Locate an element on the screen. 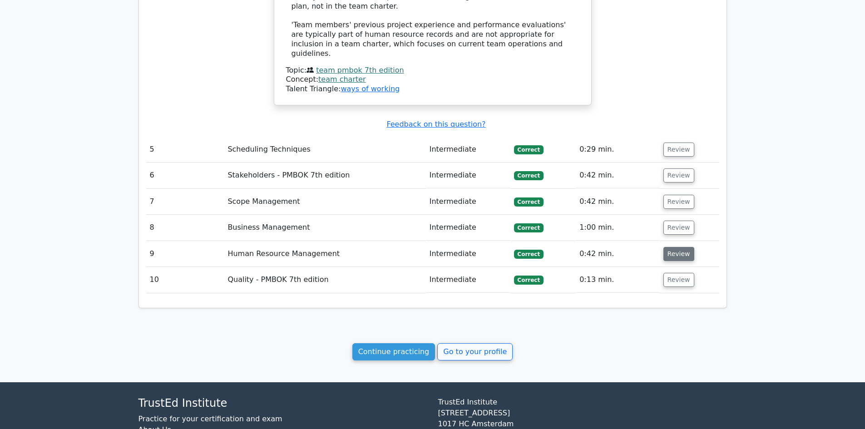  a: team charter is located at coordinates (342, 79).